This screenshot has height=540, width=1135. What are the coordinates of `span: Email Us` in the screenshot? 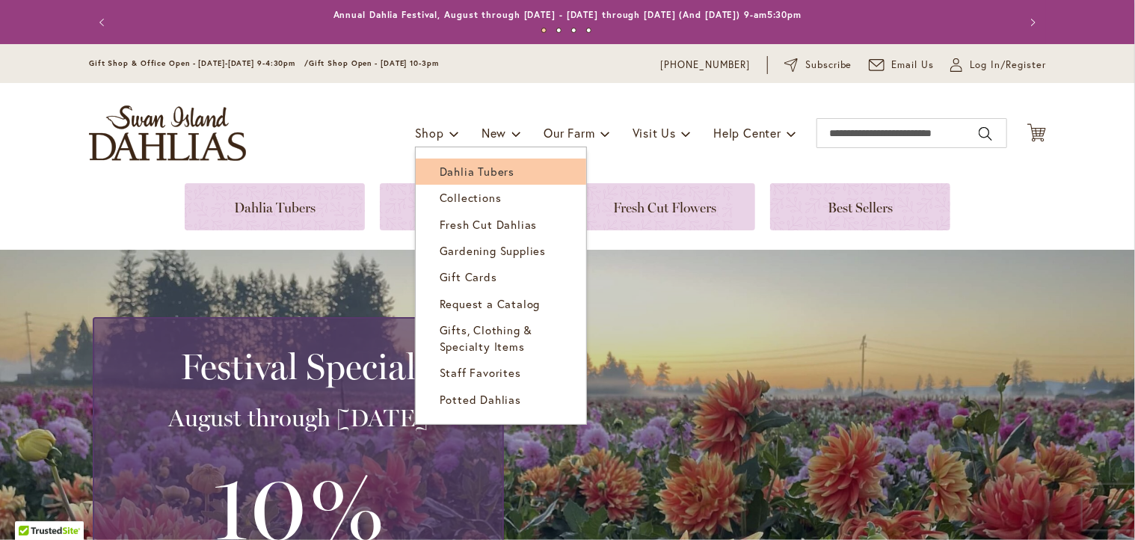 It's located at (913, 65).